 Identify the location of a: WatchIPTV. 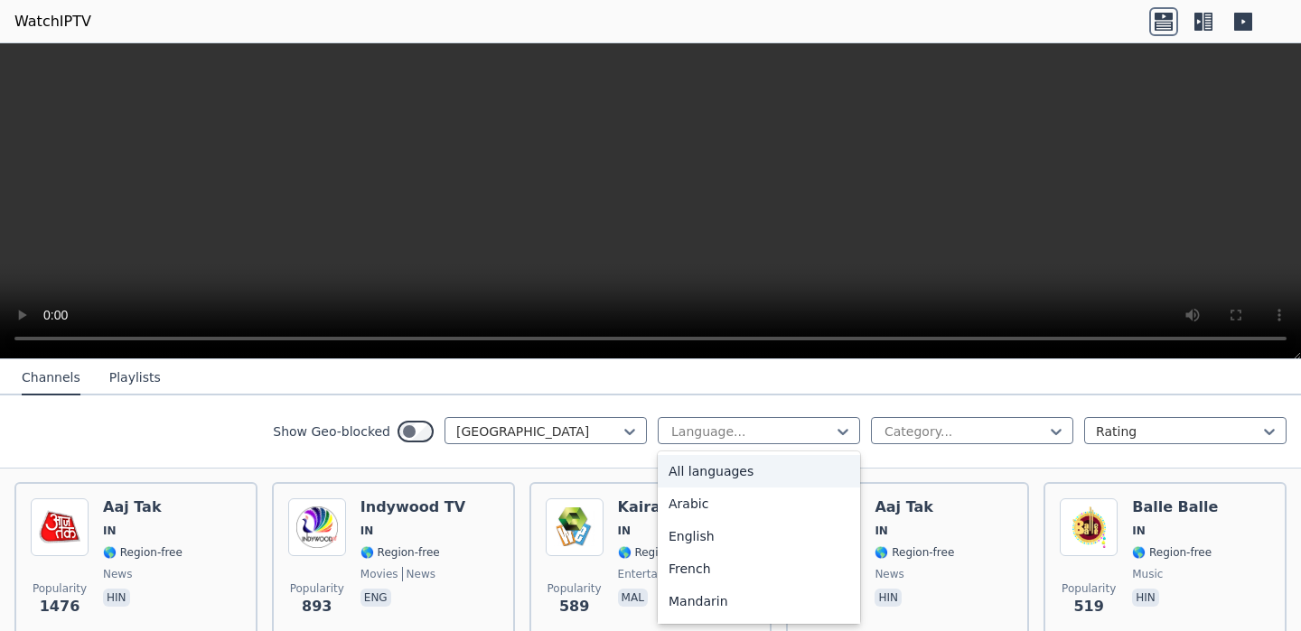
(52, 22).